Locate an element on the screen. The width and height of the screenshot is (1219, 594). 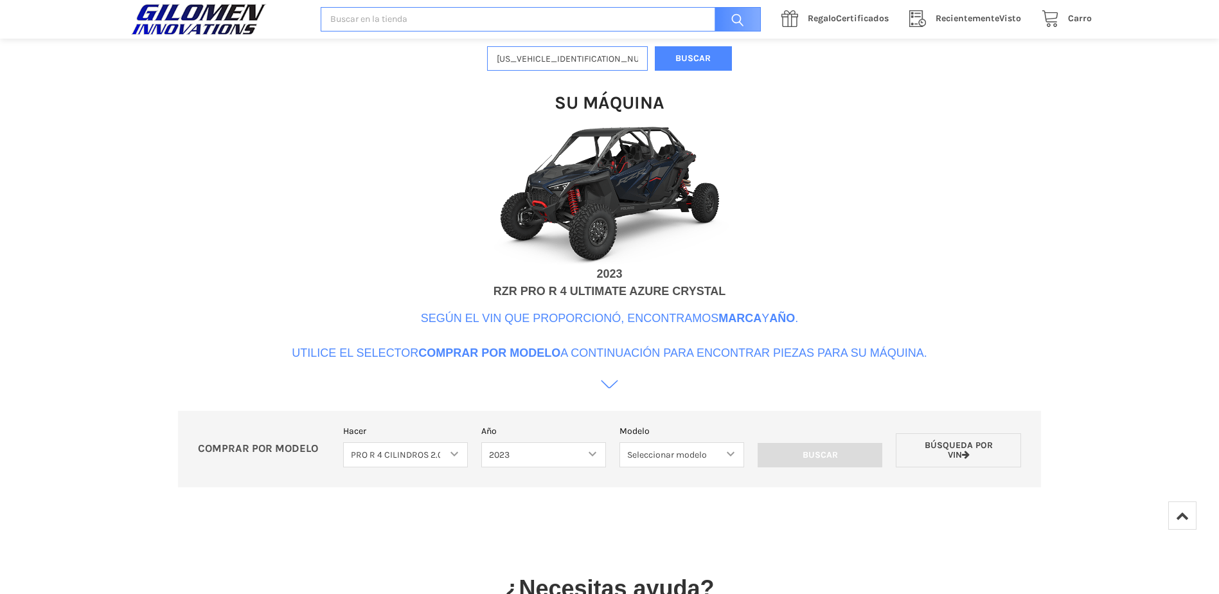
span: Certificados is located at coordinates (848, 18).